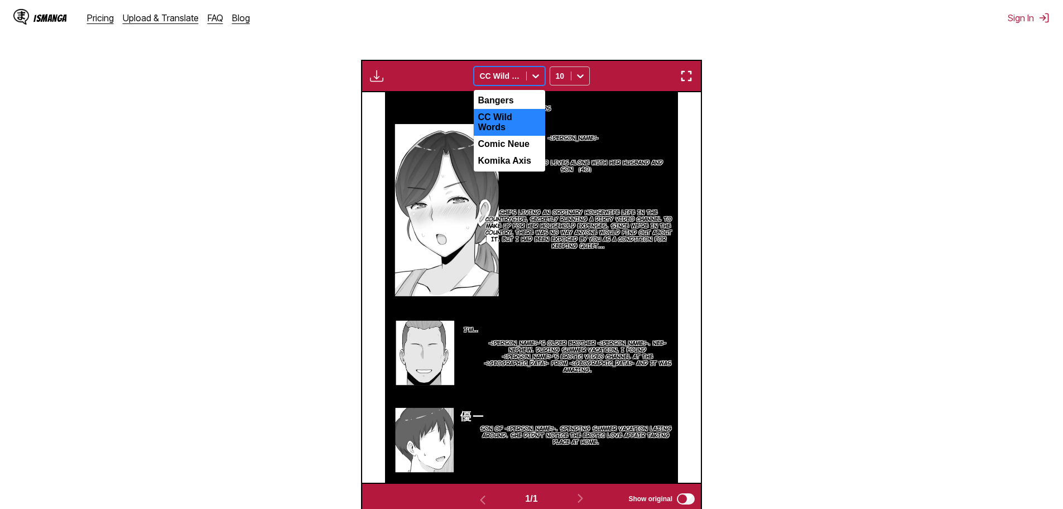  I want to click on a: Upload & Translate, so click(161, 18).